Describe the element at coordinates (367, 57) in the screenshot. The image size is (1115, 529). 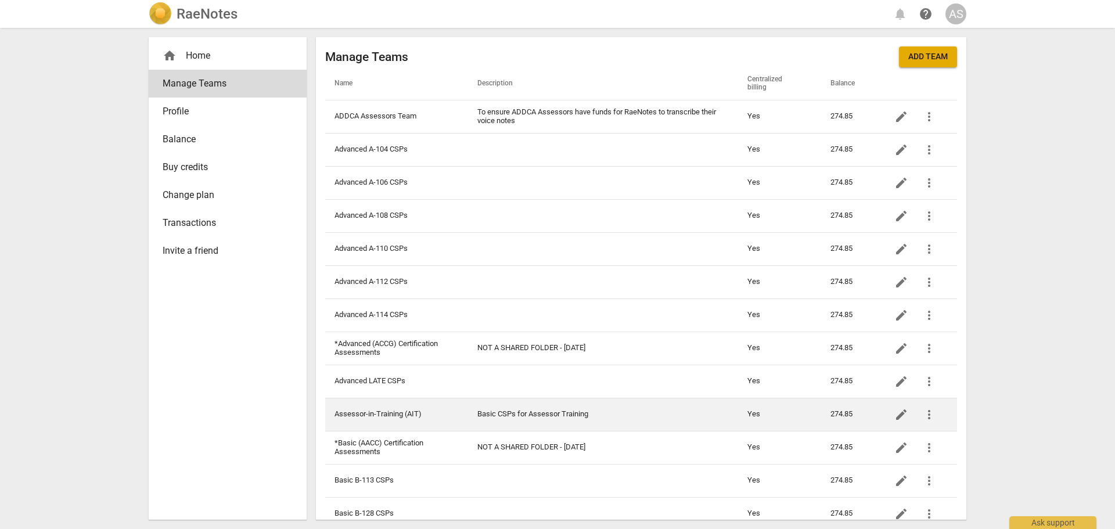
I see `h2: Manage Teams` at that location.